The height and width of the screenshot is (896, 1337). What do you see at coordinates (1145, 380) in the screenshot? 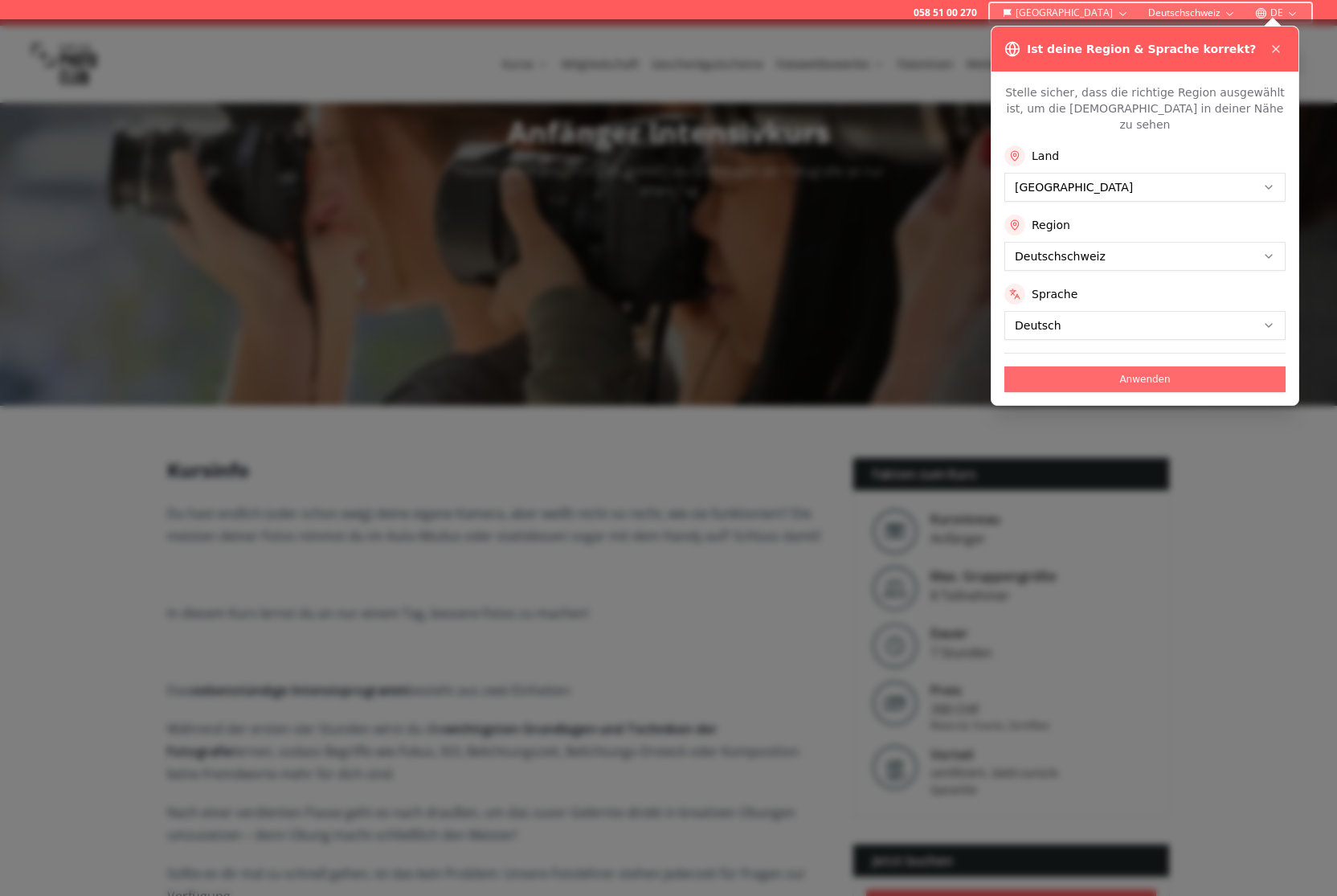
I see `button: Anwenden` at bounding box center [1145, 380].